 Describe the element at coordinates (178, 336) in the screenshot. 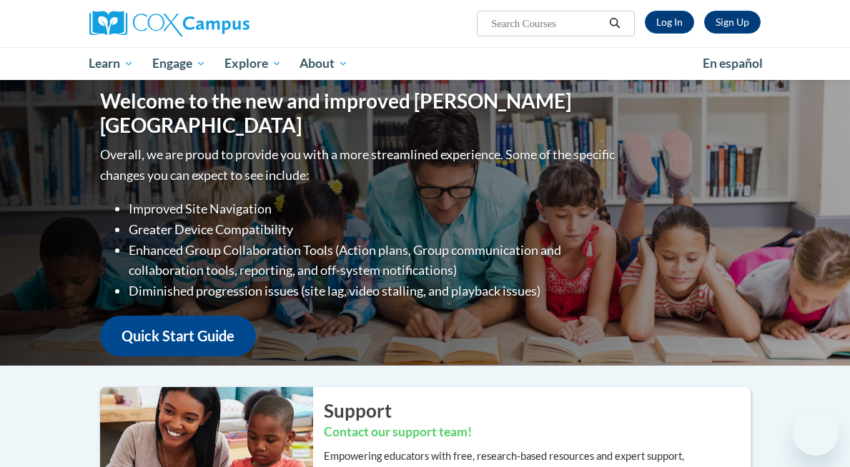

I see `a: Quick Start Guide` at that location.